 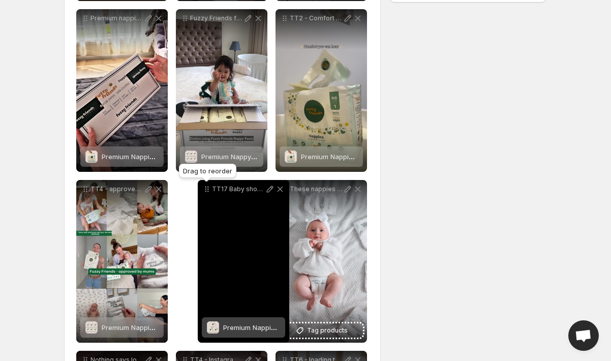 What do you see at coordinates (122, 261) in the screenshot?
I see `div: TT4 - approved by mumsPremium Nappies Monthly PackPremium Nappies Monthly Pack` at bounding box center [122, 261].